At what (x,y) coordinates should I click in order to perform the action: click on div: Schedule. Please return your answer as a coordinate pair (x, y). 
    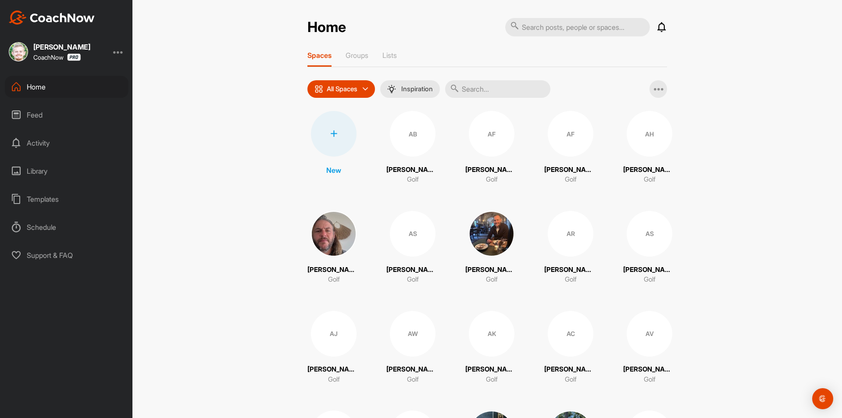
    Looking at the image, I should click on (67, 227).